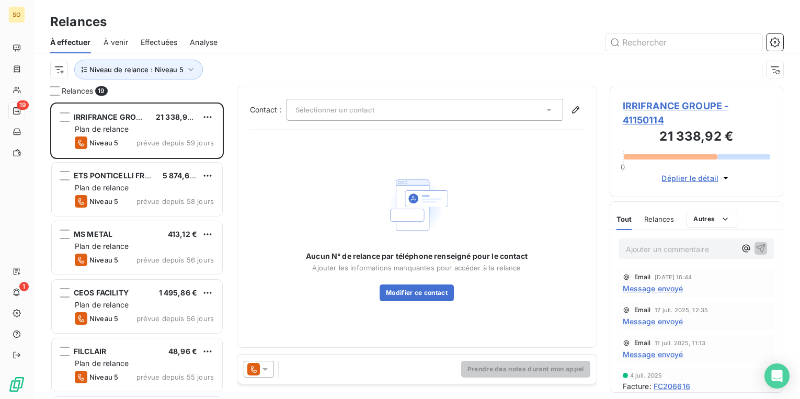 This screenshot has height=399, width=800. I want to click on span: CEOS FACILITY, so click(101, 292).